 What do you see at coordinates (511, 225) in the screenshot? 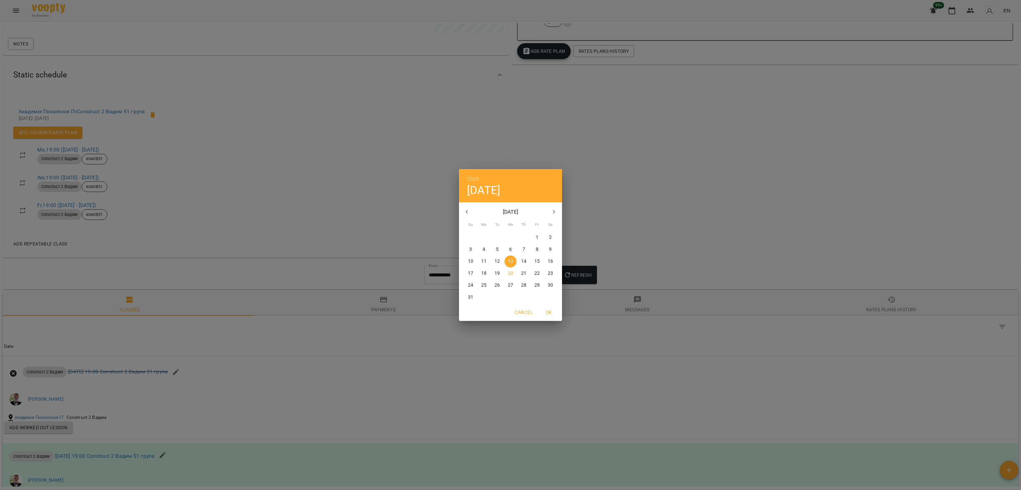
I see `span: We` at bounding box center [511, 225].